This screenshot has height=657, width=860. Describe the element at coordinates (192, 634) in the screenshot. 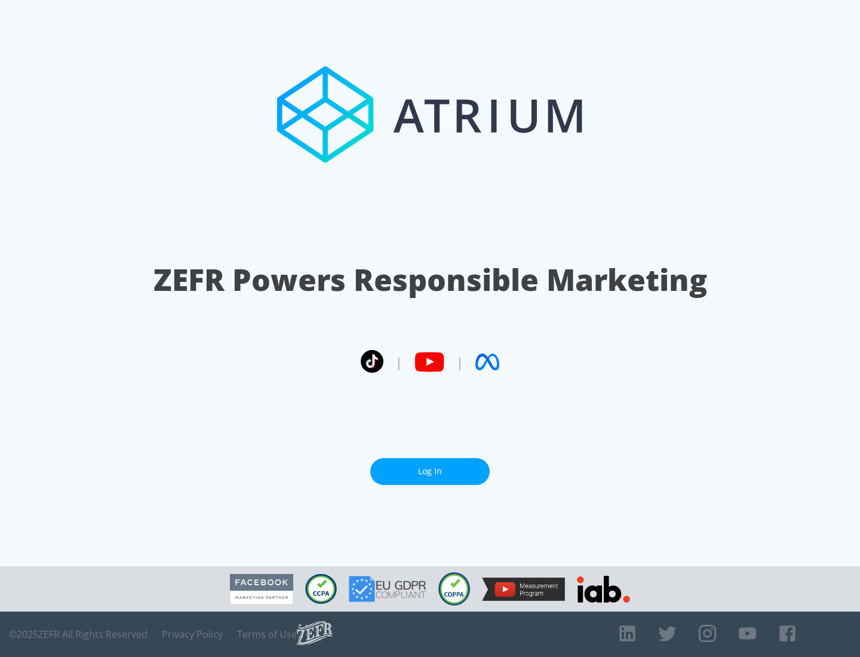

I see `a: Privacy Policy` at that location.